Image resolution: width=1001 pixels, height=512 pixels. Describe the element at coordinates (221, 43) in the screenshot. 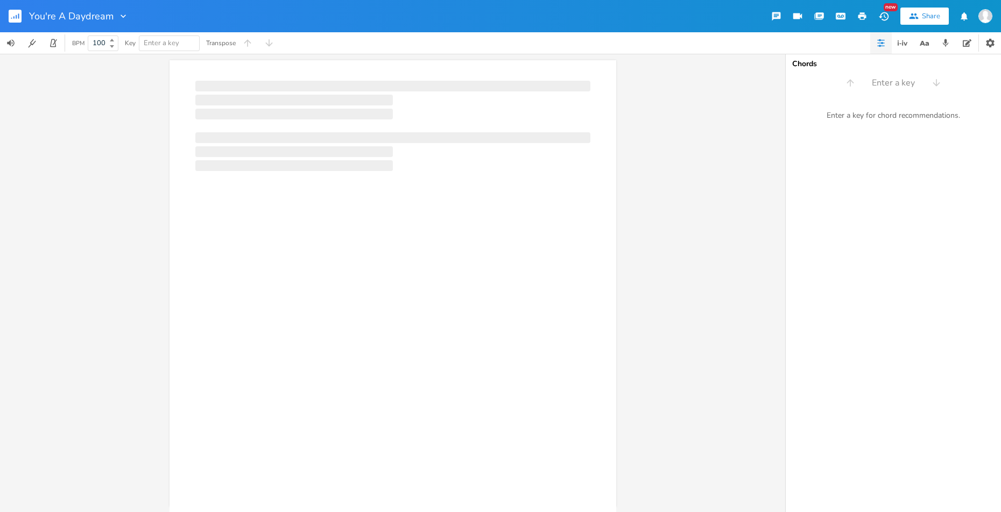

I see `div: Transpose` at that location.